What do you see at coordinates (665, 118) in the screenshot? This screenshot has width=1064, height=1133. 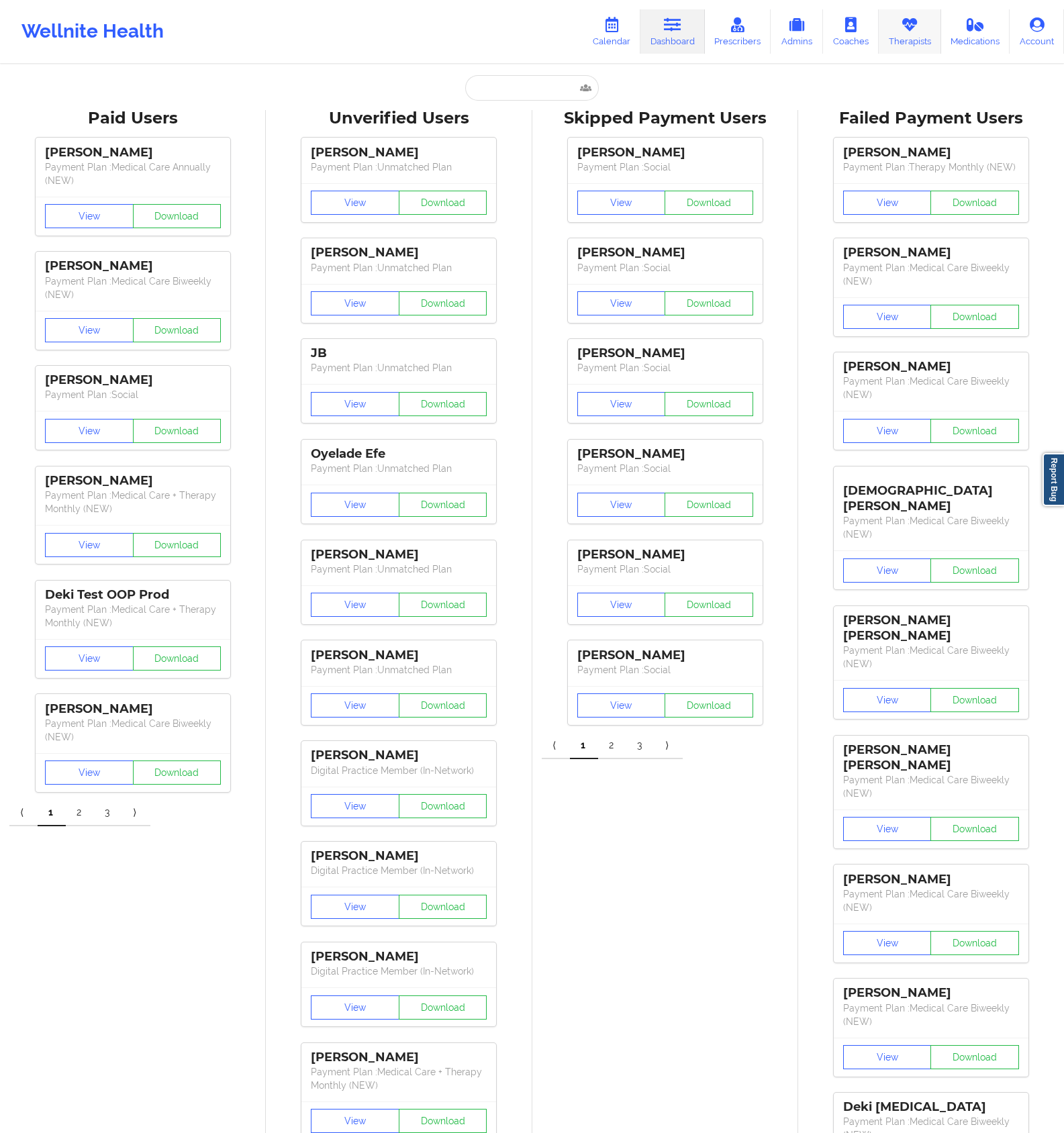 I see `div: Skipped Payment Users` at bounding box center [665, 118].